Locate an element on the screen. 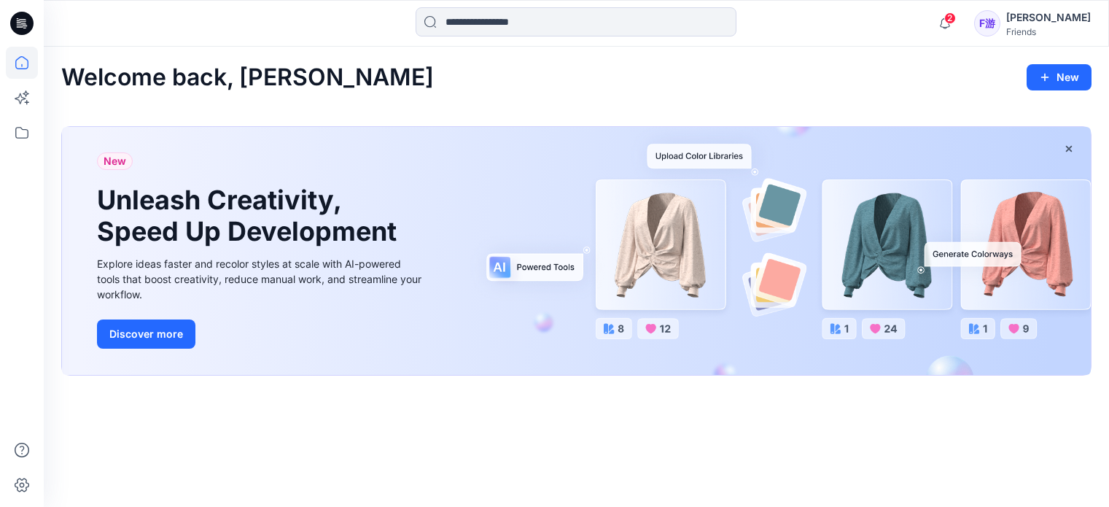  button: Discover more is located at coordinates (146, 334).